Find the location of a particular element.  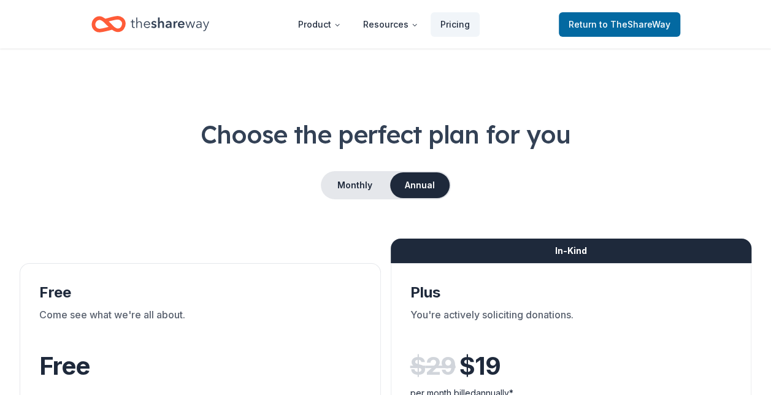

button: Annual is located at coordinates (419, 185).